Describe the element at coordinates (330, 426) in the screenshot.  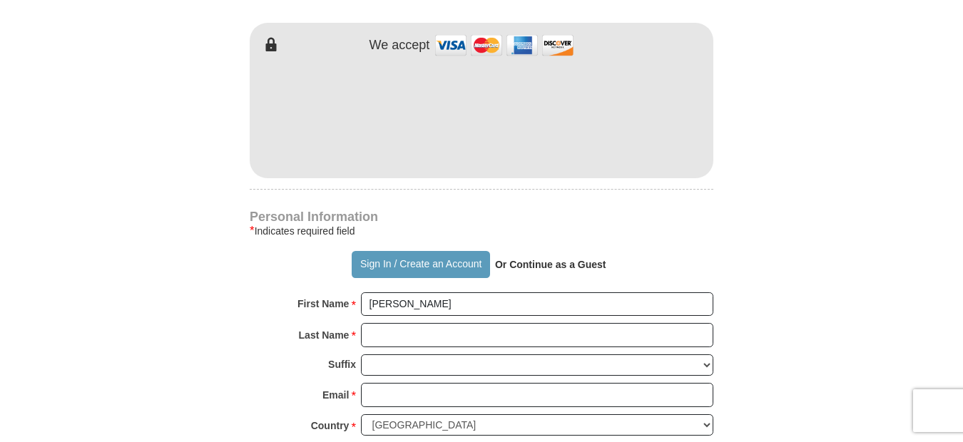
I see `strong: Country` at that location.